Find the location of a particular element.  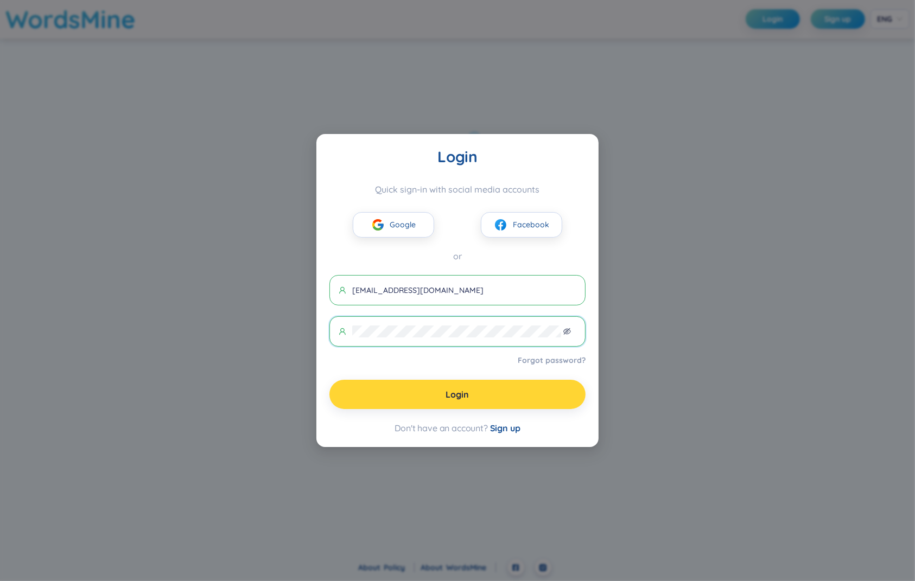

input: Username or Email is located at coordinates (464, 290).